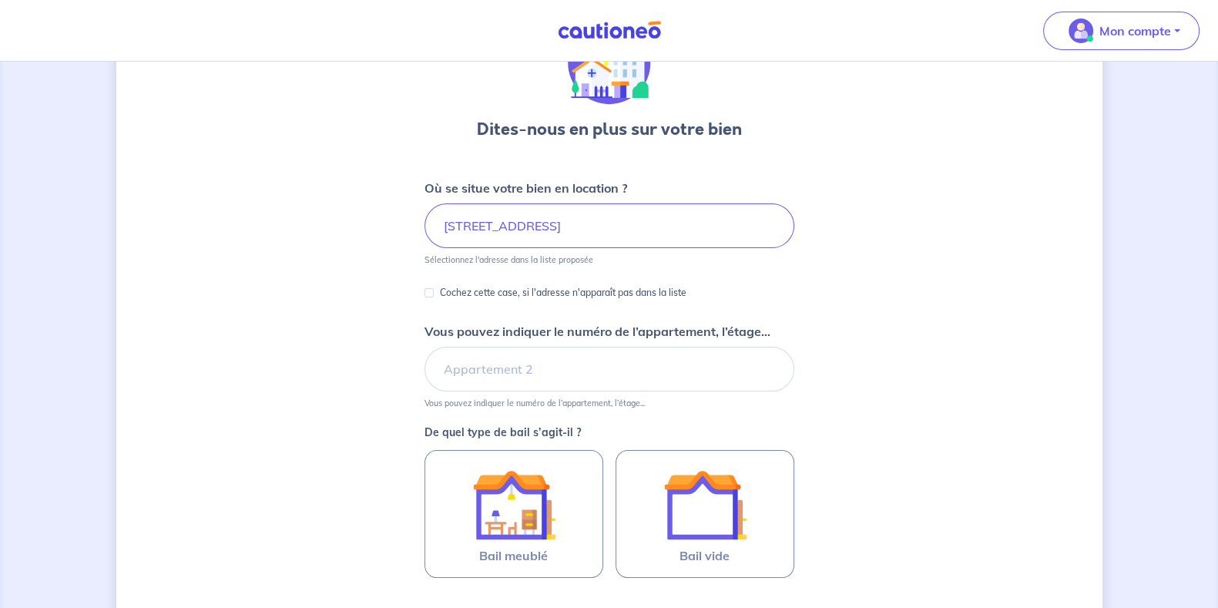 Image resolution: width=1218 pixels, height=608 pixels. What do you see at coordinates (513, 556) in the screenshot?
I see `span: Bail meublé` at bounding box center [513, 556].